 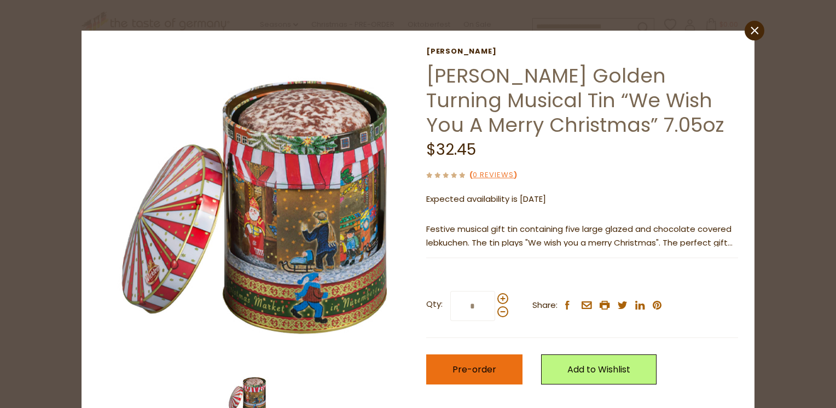 What do you see at coordinates (493, 175) in the screenshot?
I see `a: 0 Reviews` at bounding box center [493, 175].